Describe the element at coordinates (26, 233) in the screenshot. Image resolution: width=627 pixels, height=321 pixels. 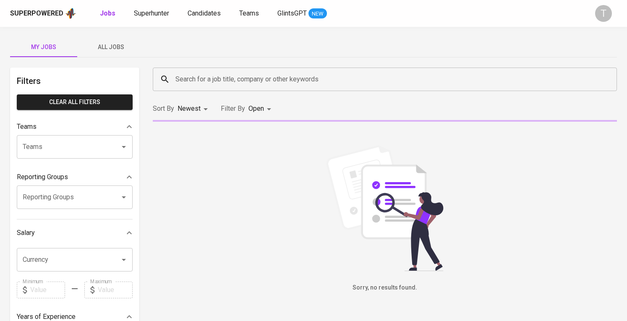
I see `p: Salary` at that location.